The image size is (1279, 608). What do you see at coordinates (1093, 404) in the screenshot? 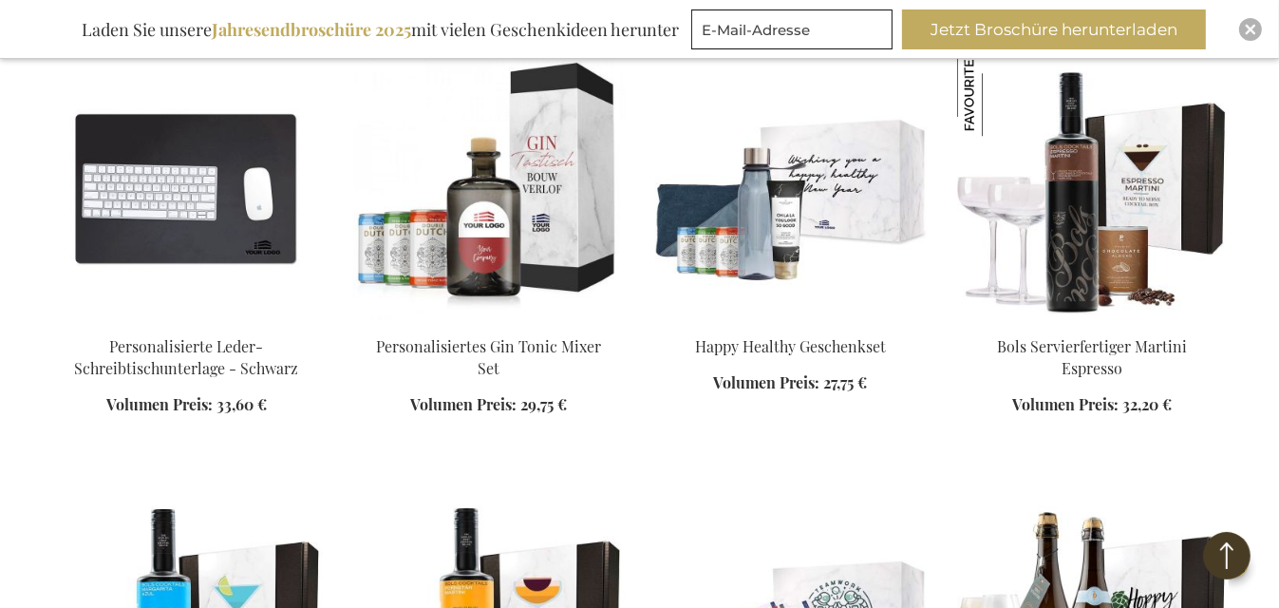
I see `a: Volumen Preis: 32,20 €` at bounding box center [1093, 404].